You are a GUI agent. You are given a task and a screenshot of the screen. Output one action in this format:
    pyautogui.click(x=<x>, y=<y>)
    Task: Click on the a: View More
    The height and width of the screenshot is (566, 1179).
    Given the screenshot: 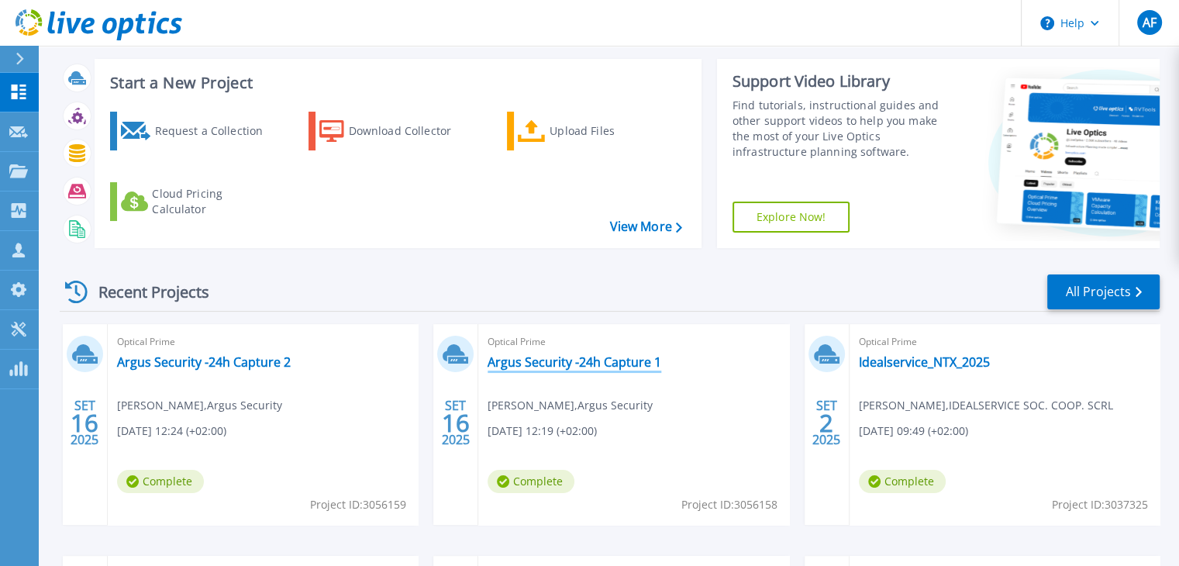 What is the action you would take?
    pyautogui.click(x=645, y=226)
    